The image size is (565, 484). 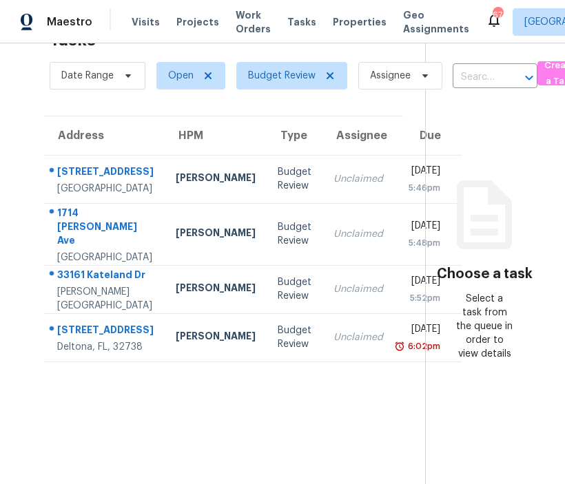 I want to click on span: Work Orders, so click(x=253, y=22).